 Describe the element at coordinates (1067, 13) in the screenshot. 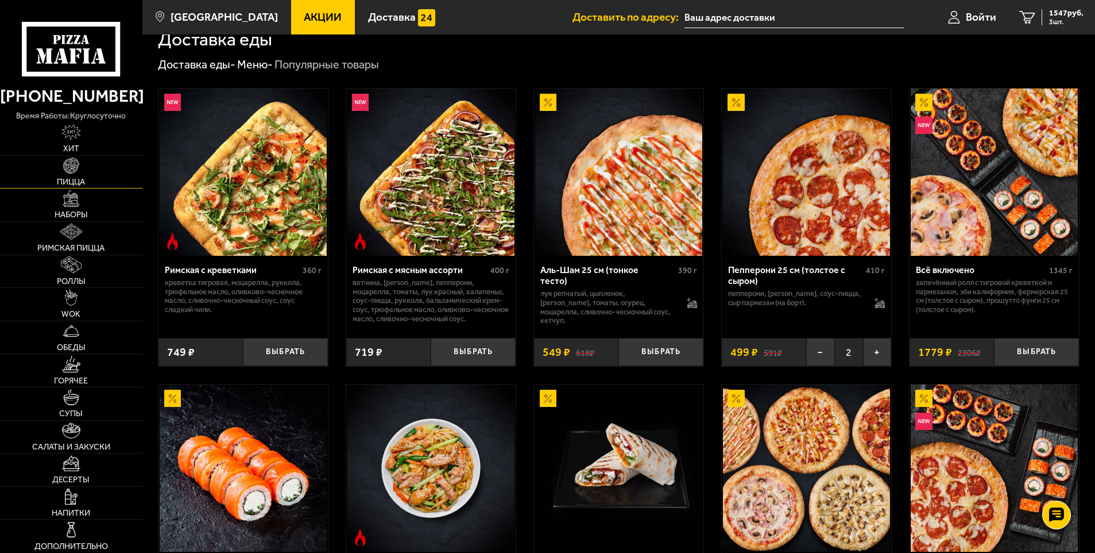

I see `span: 1547 руб.` at that location.